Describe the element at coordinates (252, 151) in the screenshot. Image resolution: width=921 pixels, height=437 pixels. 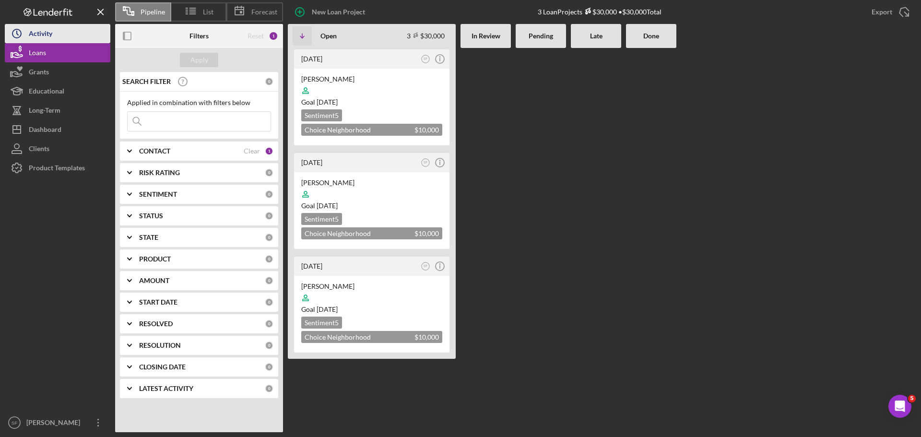
I see `div: Clear` at that location.